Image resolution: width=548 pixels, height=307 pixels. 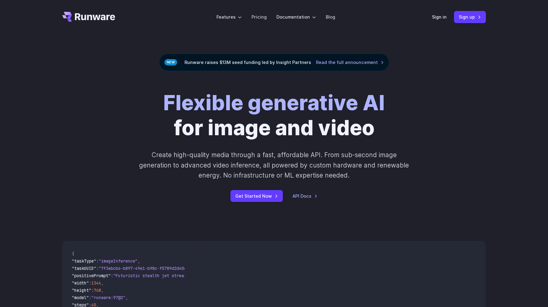 What do you see at coordinates (145, 268) in the screenshot?
I see `span: "7f3ebcb6-b897-49e1-b98c-f5789d2d40d7"` at bounding box center [145, 268].